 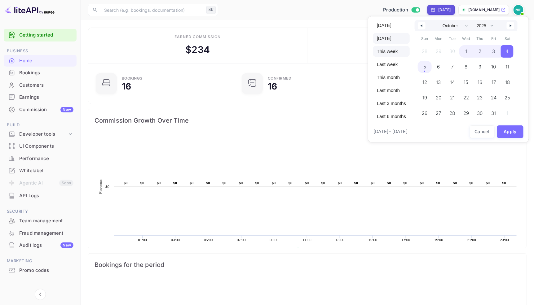 I want to click on button: 15, so click(x=466, y=81).